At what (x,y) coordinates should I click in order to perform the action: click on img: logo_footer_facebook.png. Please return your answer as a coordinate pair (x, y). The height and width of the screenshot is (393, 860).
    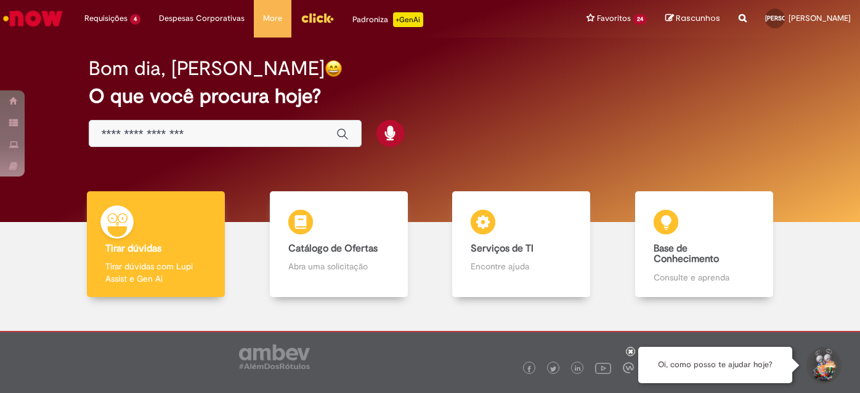
    Looking at the image, I should click on (529, 369).